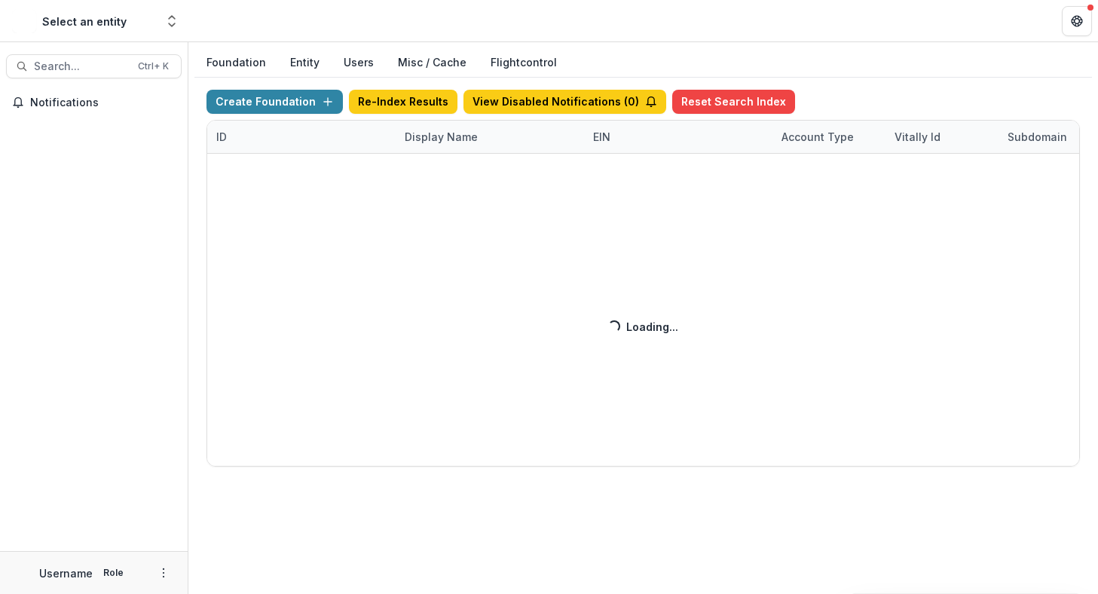  Describe the element at coordinates (432, 63) in the screenshot. I see `button: Misc / Cache` at that location.